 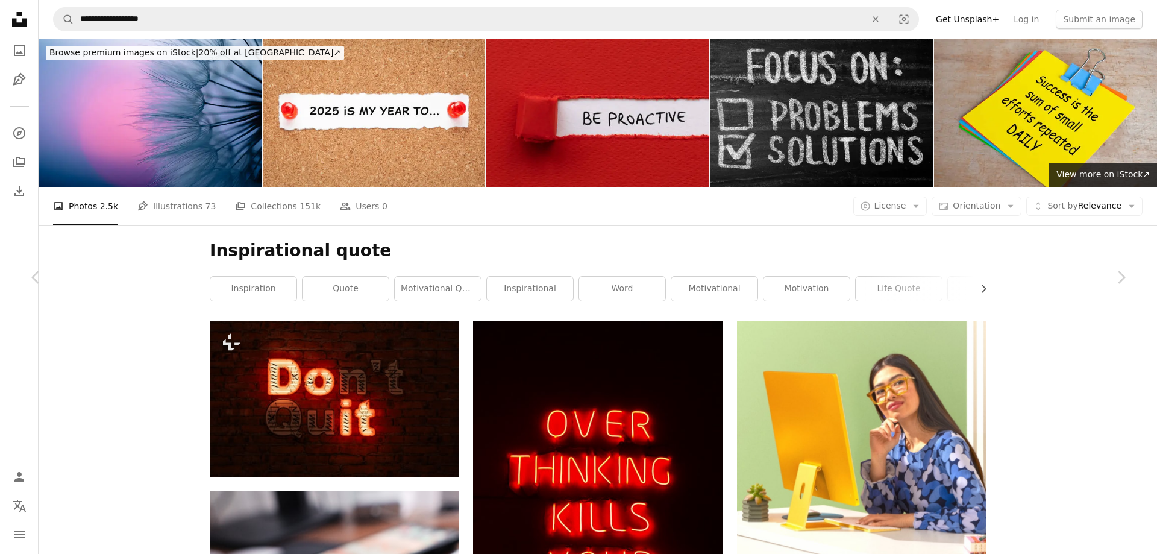 I want to click on img: Dandelion Seeds Blowing in the Wind at Sunset, so click(x=150, y=113).